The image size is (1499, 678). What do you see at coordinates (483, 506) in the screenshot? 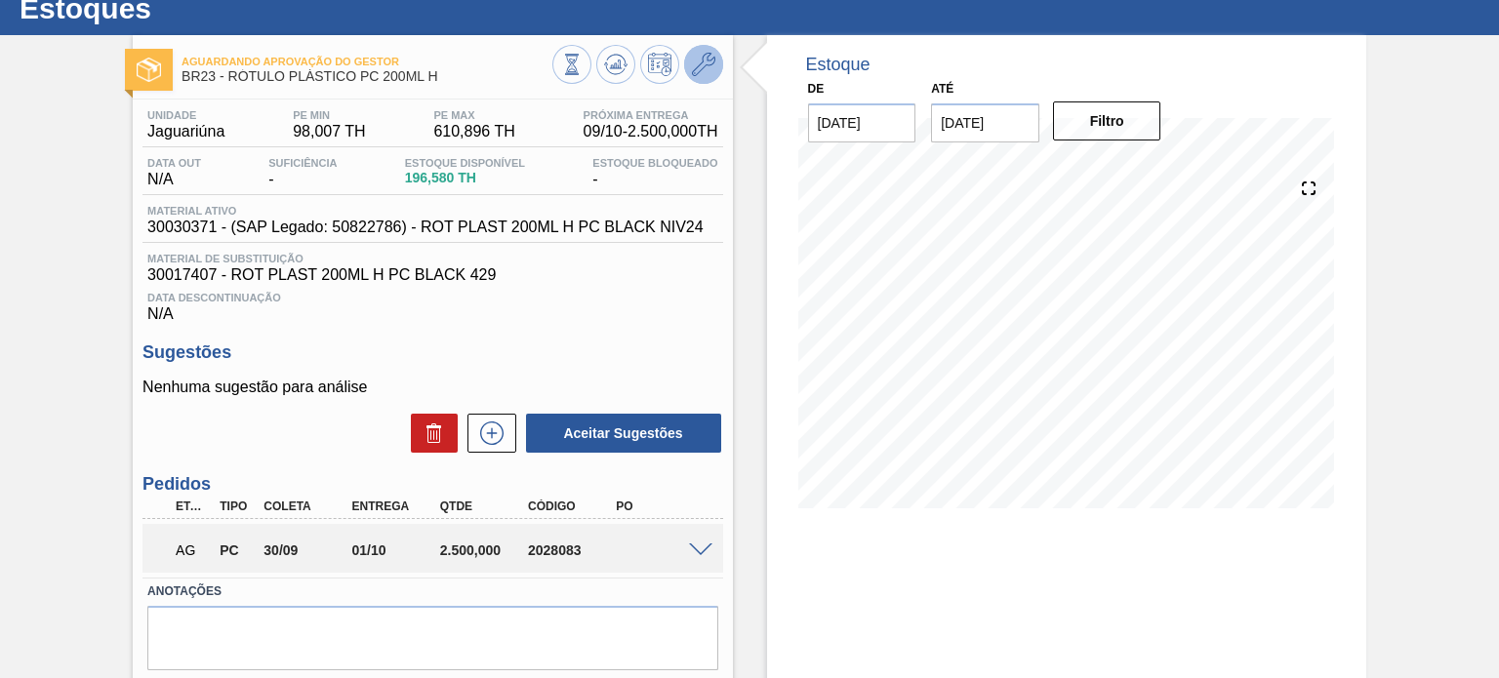
I see `div: Qtde` at bounding box center [483, 506].